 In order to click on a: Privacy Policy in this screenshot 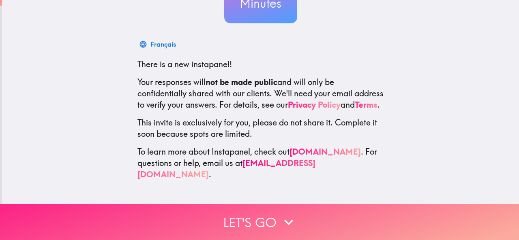, I will do `click(314, 105)`.